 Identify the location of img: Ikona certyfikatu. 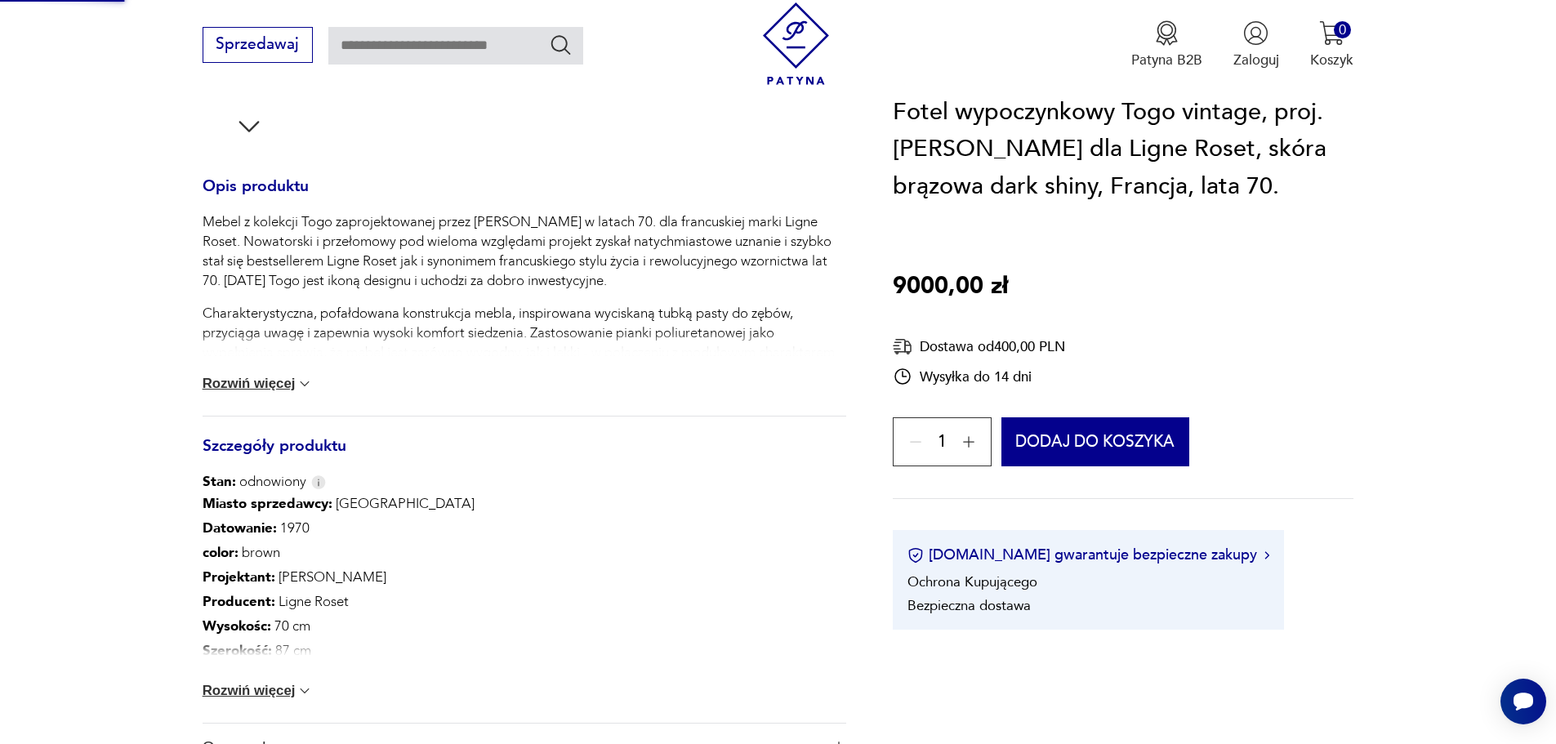
(916, 556).